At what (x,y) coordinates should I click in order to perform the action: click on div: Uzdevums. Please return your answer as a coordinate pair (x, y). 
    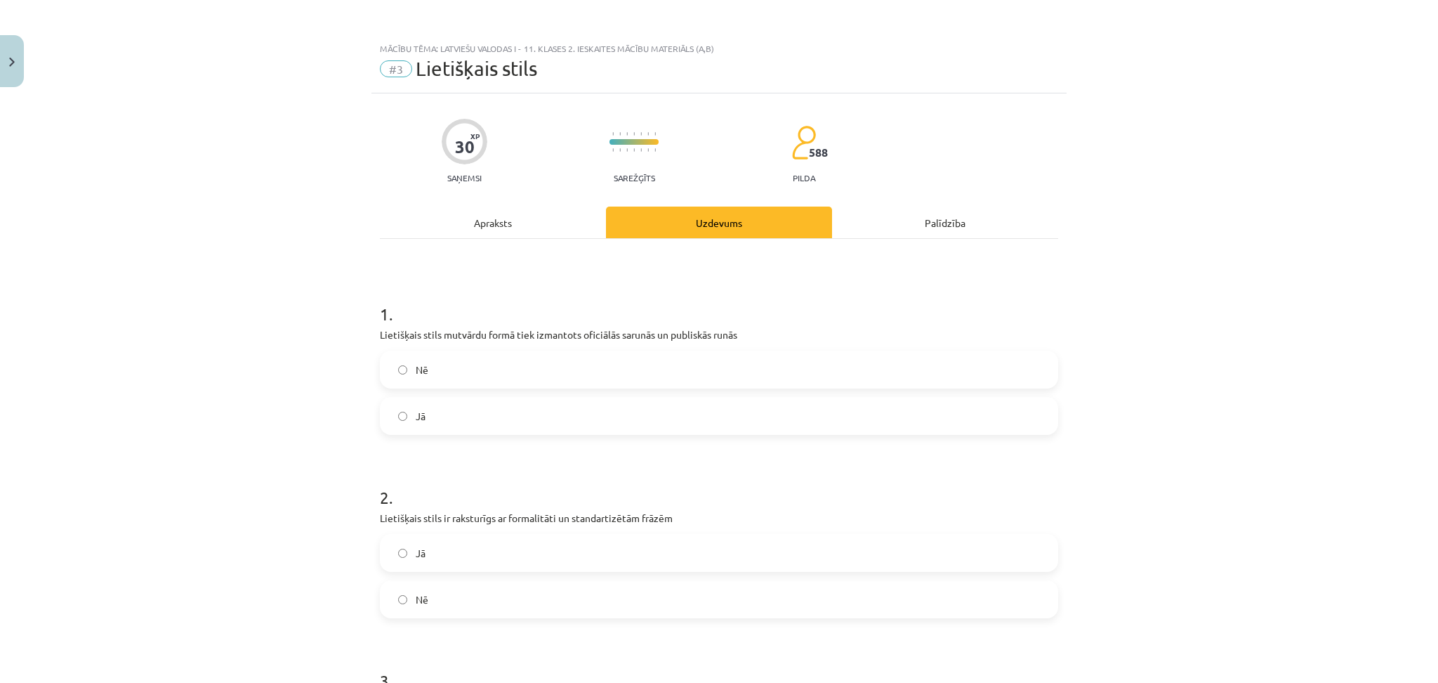
    Looking at the image, I should click on (719, 222).